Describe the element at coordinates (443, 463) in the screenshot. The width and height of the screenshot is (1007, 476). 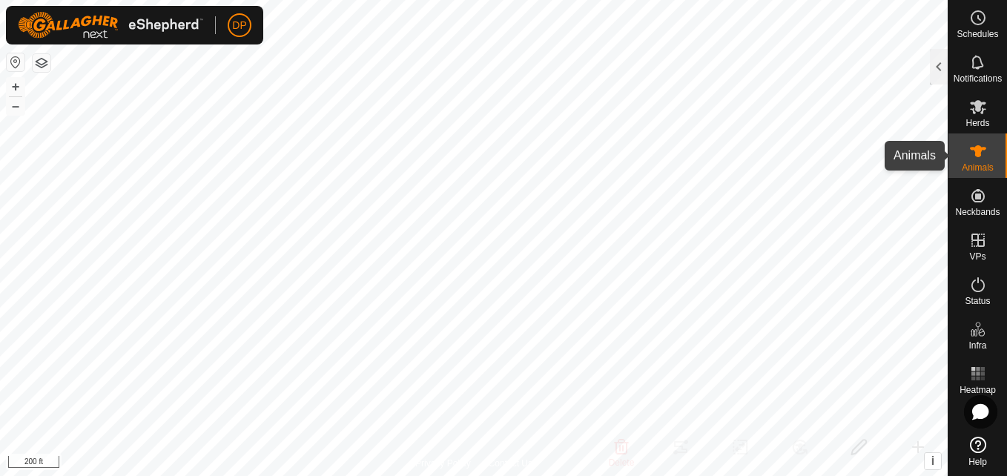
I see `a: Privacy Policy` at that location.